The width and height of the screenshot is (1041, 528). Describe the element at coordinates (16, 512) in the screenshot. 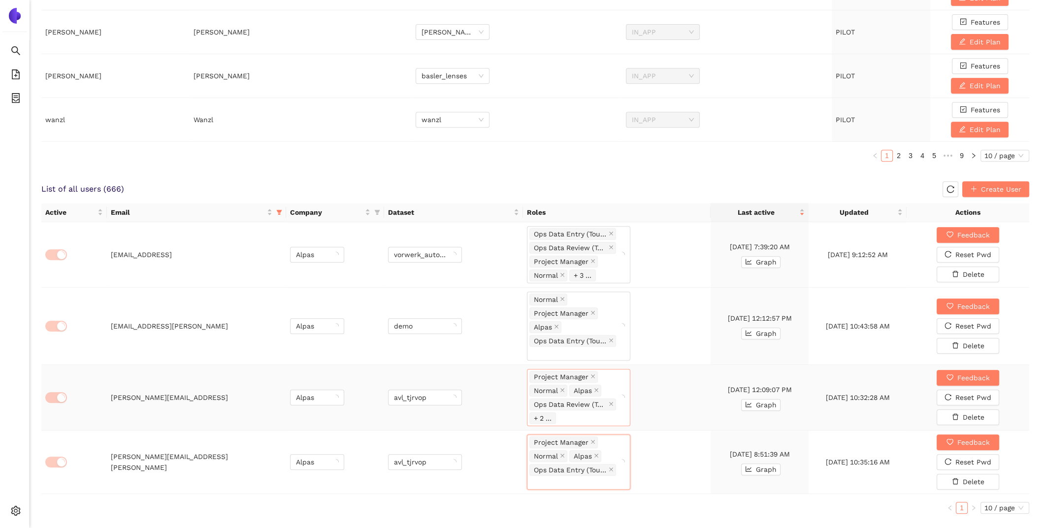

I see `span: setting` at that location.